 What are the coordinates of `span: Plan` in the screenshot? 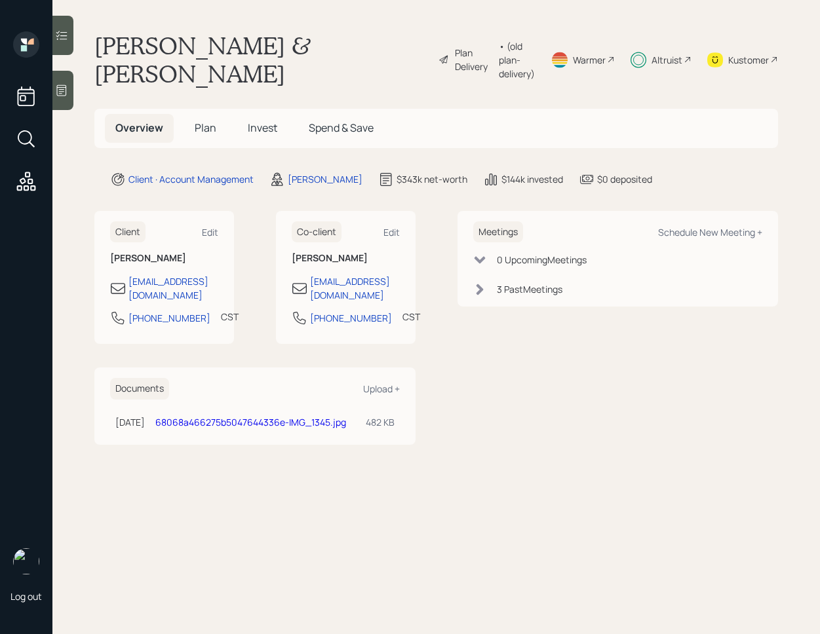 It's located at (205, 128).